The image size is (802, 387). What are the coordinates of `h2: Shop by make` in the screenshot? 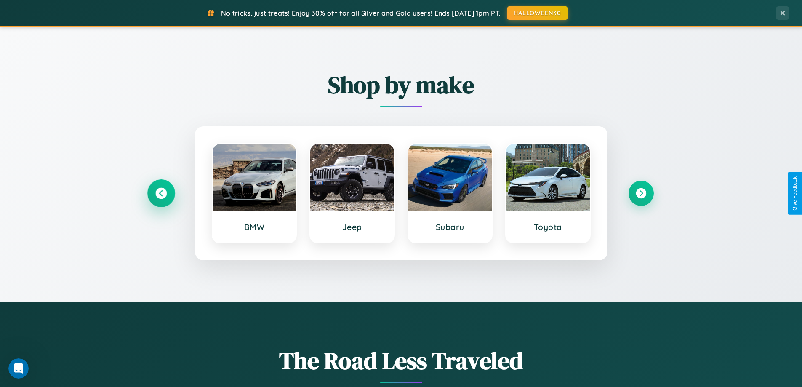 It's located at (401, 85).